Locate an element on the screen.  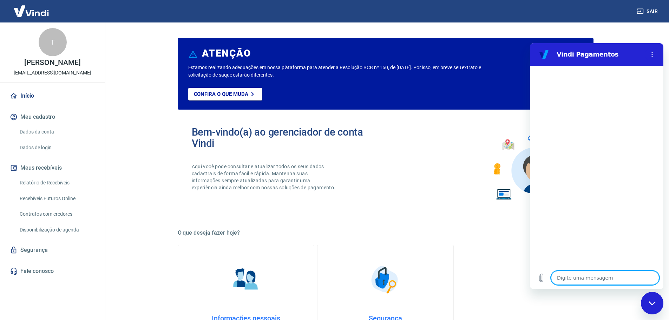
a: Dados da conta is located at coordinates (57, 132).